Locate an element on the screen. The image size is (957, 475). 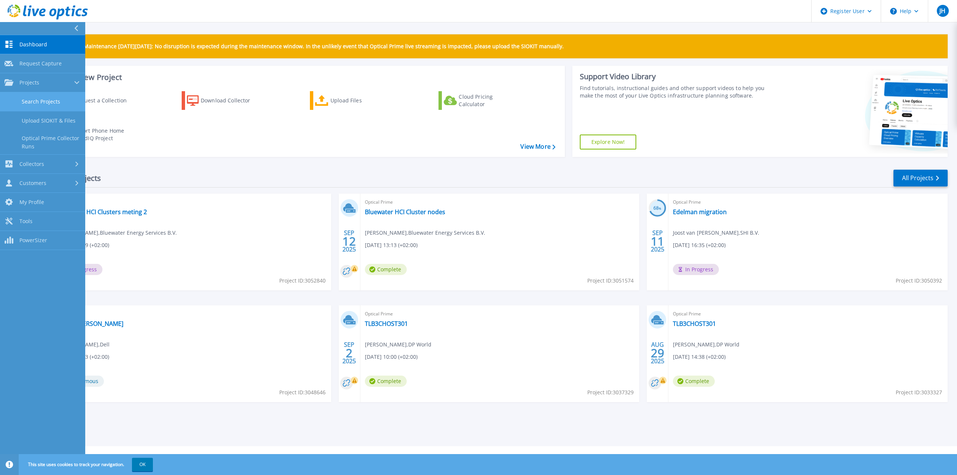
span: 2 is located at coordinates (349, 353).